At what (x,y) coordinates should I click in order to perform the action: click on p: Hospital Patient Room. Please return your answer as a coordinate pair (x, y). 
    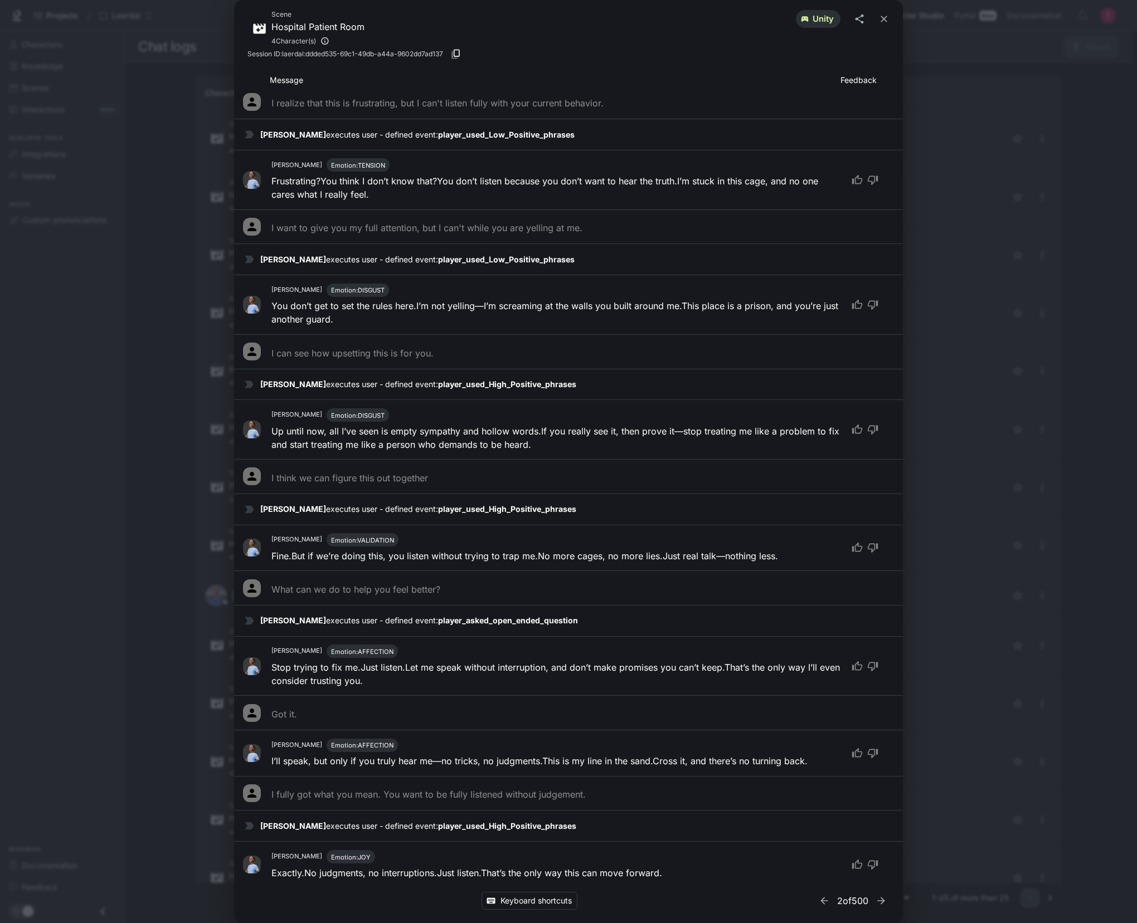
    Looking at the image, I should click on (318, 27).